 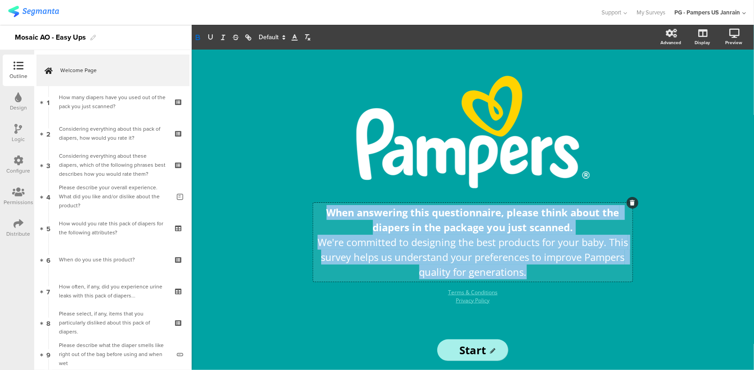 I want to click on div: Please describe what the diaper smells like right out of the bag before using and when wet, so click(x=114, y=354).